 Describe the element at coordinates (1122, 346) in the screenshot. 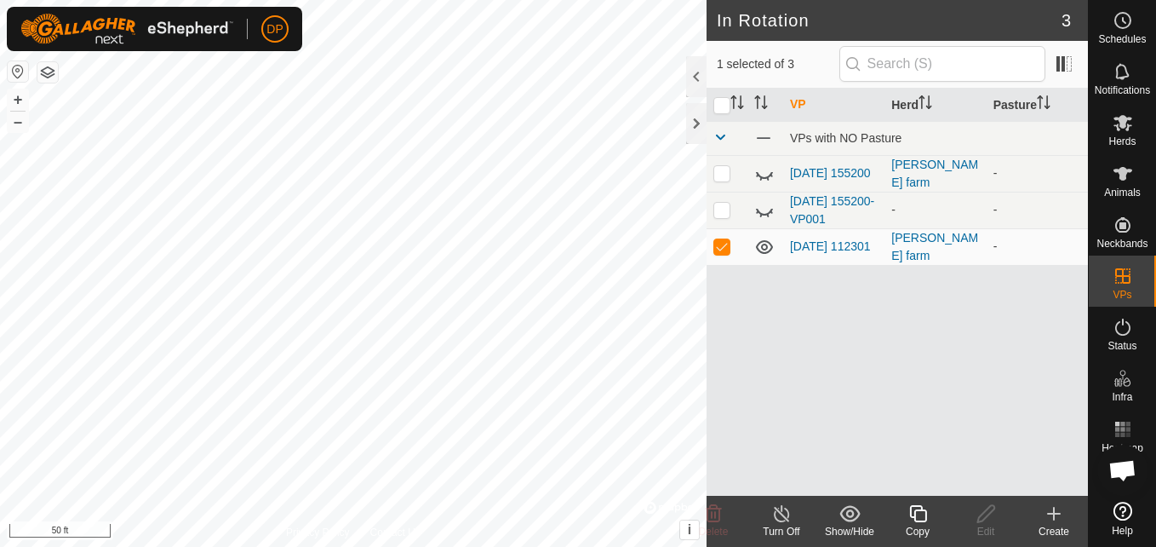

I see `span: Status` at that location.